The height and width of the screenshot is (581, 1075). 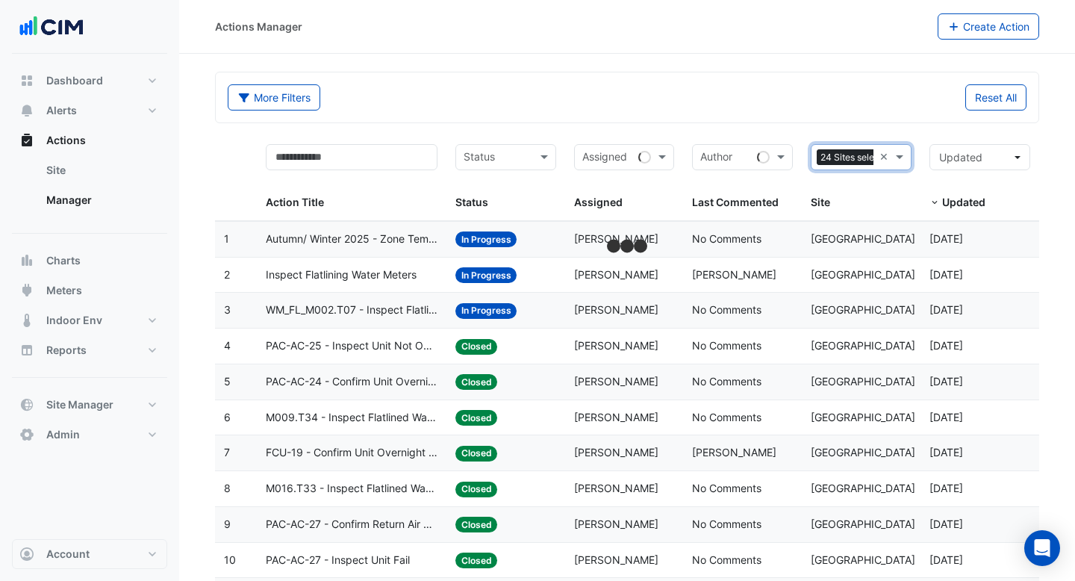 What do you see at coordinates (472, 202) in the screenshot?
I see `span: Status` at bounding box center [472, 202].